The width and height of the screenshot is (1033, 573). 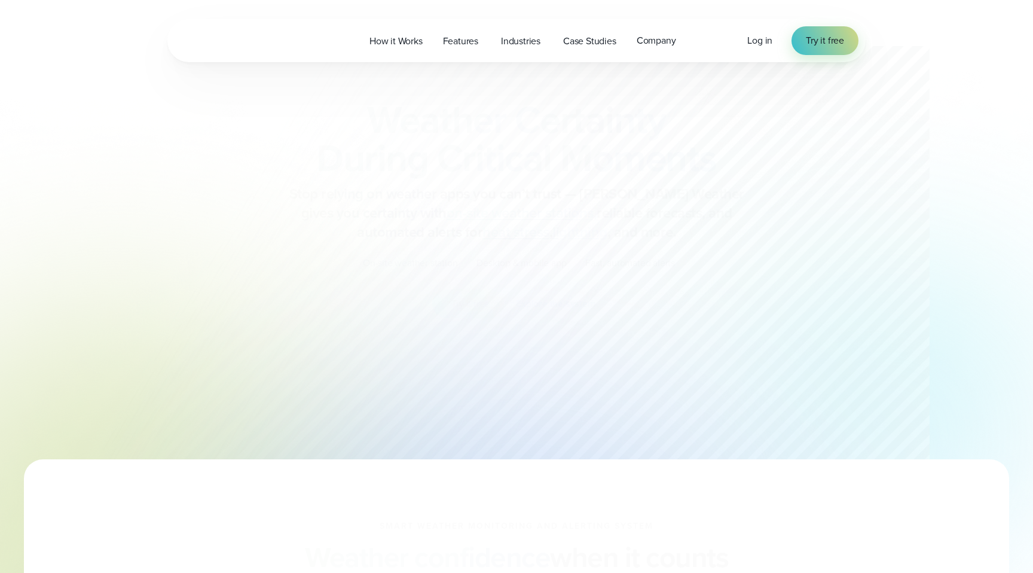 What do you see at coordinates (396, 41) in the screenshot?
I see `a: How it Works` at bounding box center [396, 41].